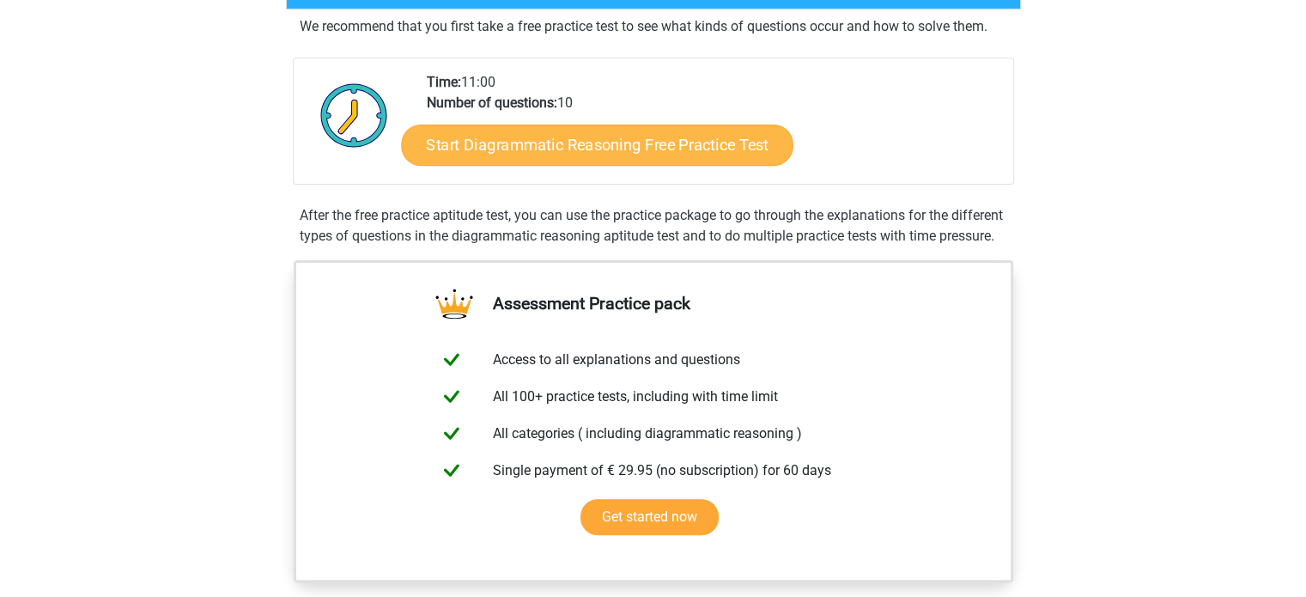  What do you see at coordinates (653, 27) in the screenshot?
I see `p: We recommend that you first take a free practice test to see what kinds of questions occur and ho...` at bounding box center [653, 27].